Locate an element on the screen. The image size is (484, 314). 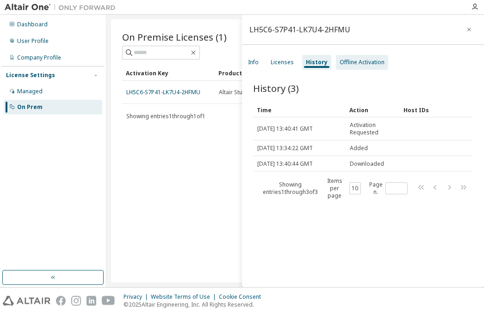
div: Info is located at coordinates (253, 62).